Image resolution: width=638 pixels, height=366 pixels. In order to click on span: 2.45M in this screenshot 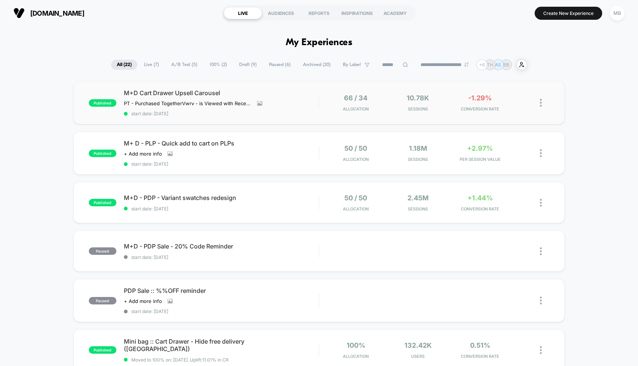, I will do `click(418, 198)`.